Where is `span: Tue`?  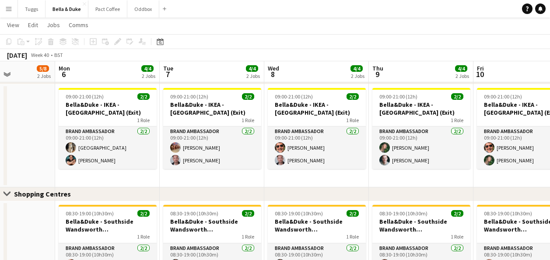 span: Tue is located at coordinates (168, 68).